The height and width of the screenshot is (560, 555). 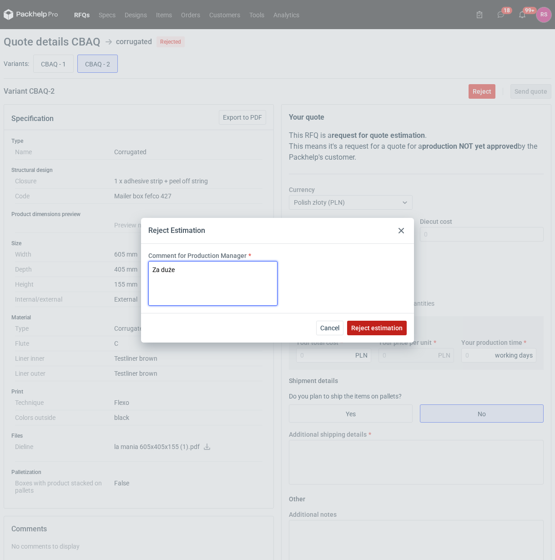 I want to click on span: Cancel, so click(x=330, y=328).